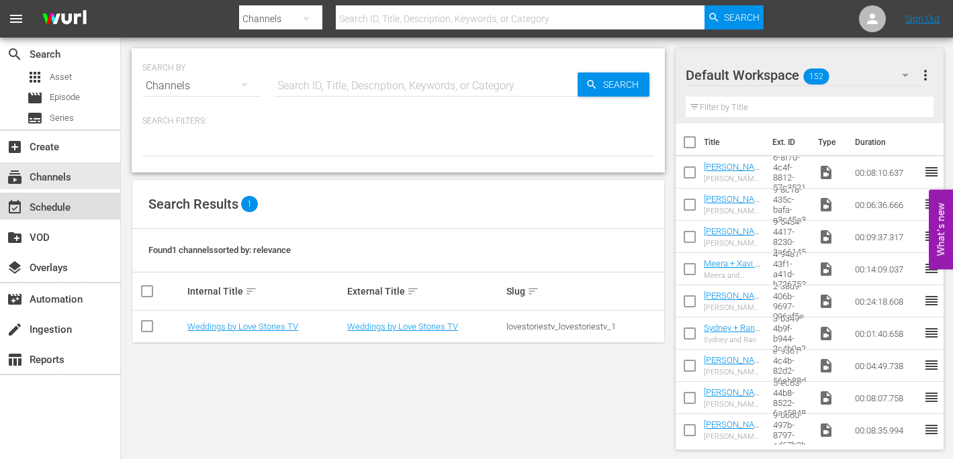  I want to click on td: 00:04:49.738, so click(886, 366).